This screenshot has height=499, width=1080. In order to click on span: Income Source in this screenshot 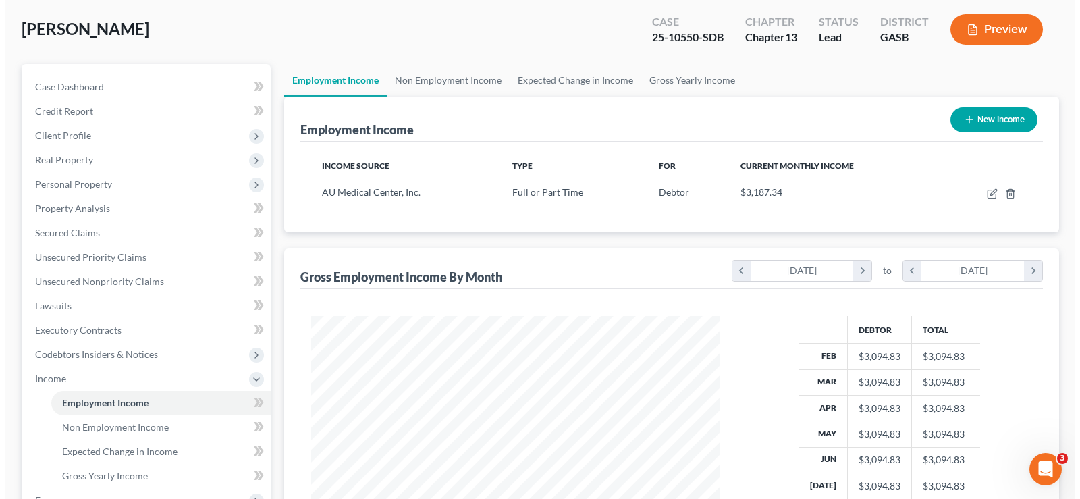, I will do `click(350, 165)`.